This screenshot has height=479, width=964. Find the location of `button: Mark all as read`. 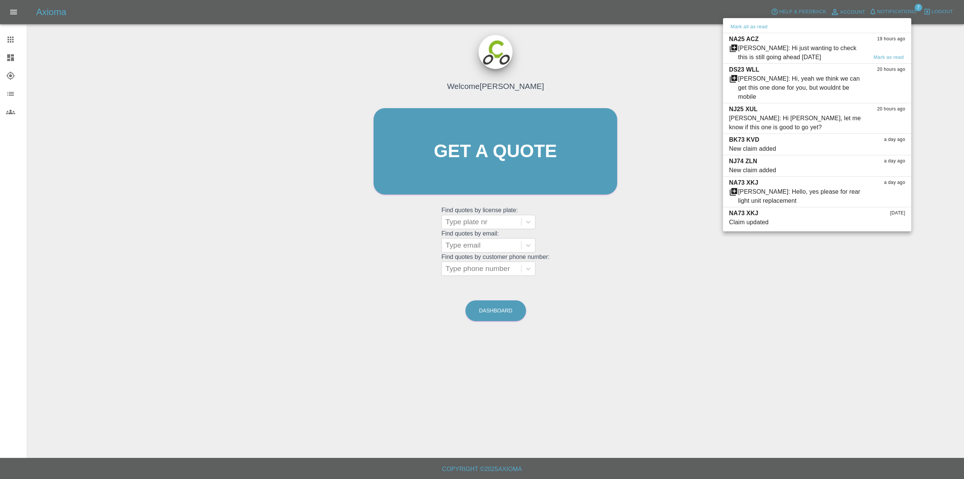

button: Mark all as read is located at coordinates (749, 27).